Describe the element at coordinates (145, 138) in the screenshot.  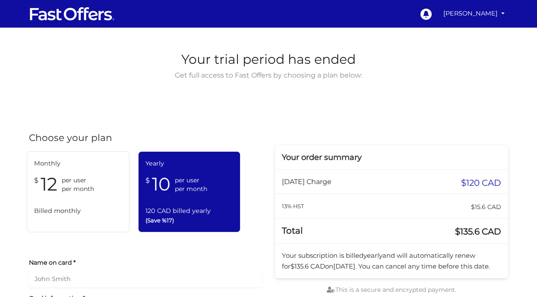
I see `h4: Choose your plan` at that location.